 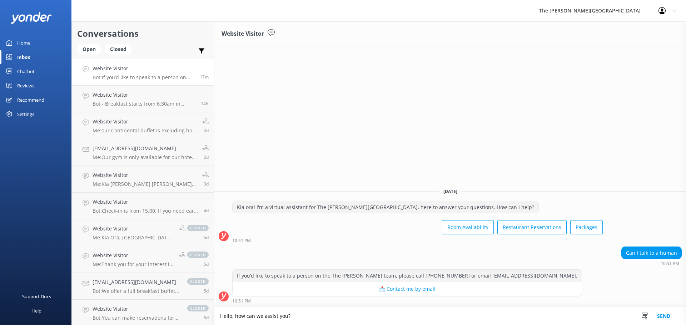 I want to click on span: Aug 19 2025 06:51pm (UTC +12:00) Pacific/Auckland, so click(x=206, y=238).